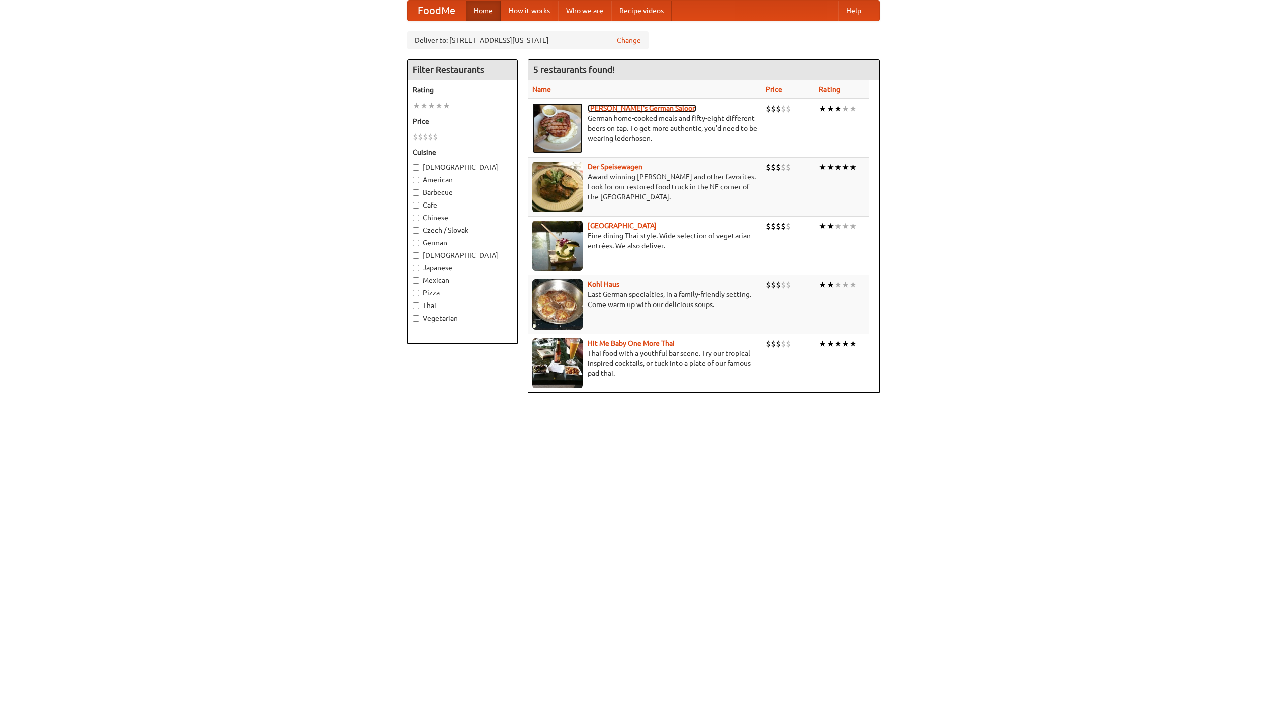  I want to click on h4: Filter Restaurants, so click(462, 70).